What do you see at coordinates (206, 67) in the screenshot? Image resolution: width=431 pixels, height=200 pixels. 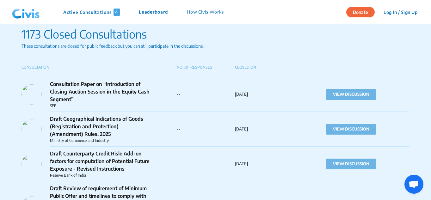 I see `p: NO. OF RESPONSES` at bounding box center [206, 67].